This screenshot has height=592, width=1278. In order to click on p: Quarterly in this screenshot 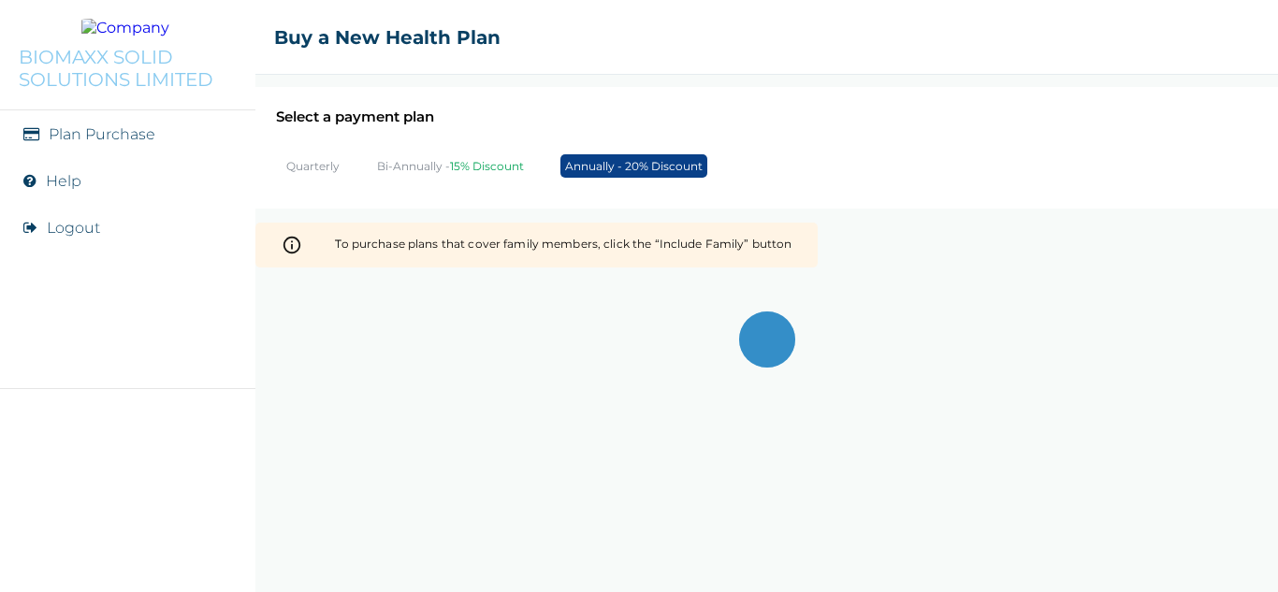, I will do `click(313, 166)`.